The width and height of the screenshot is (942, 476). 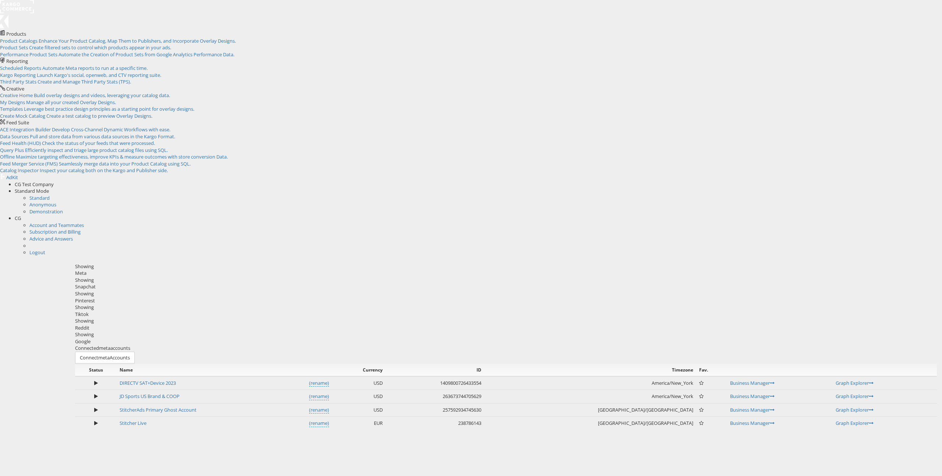 I want to click on span: Create a test catalog to preview Overlay Designs., so click(x=99, y=116).